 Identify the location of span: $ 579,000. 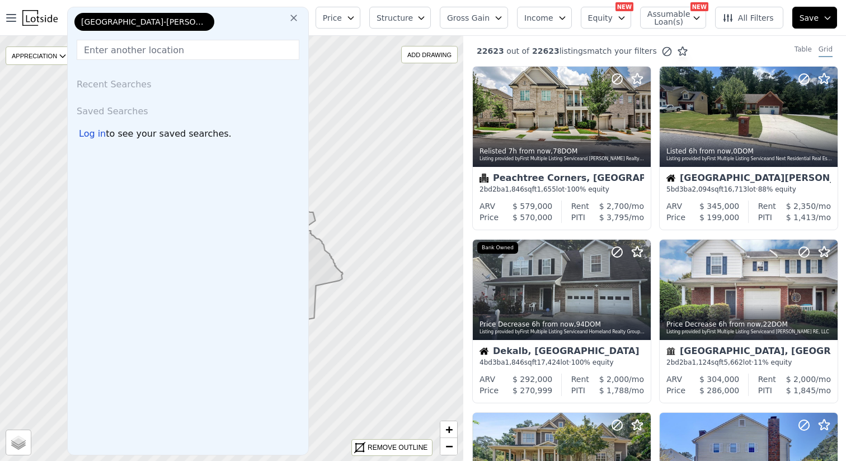
(532, 206).